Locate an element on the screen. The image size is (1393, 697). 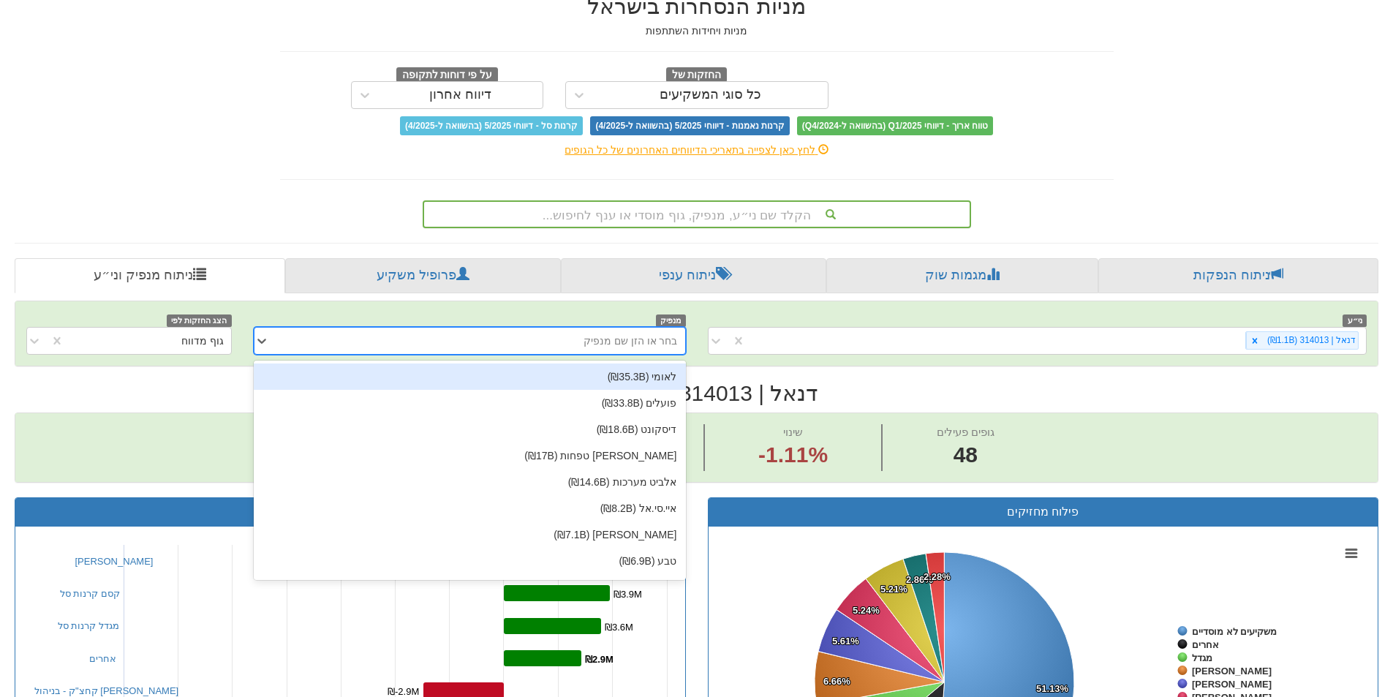
tspan: ₪-2.9M is located at coordinates (403, 691).